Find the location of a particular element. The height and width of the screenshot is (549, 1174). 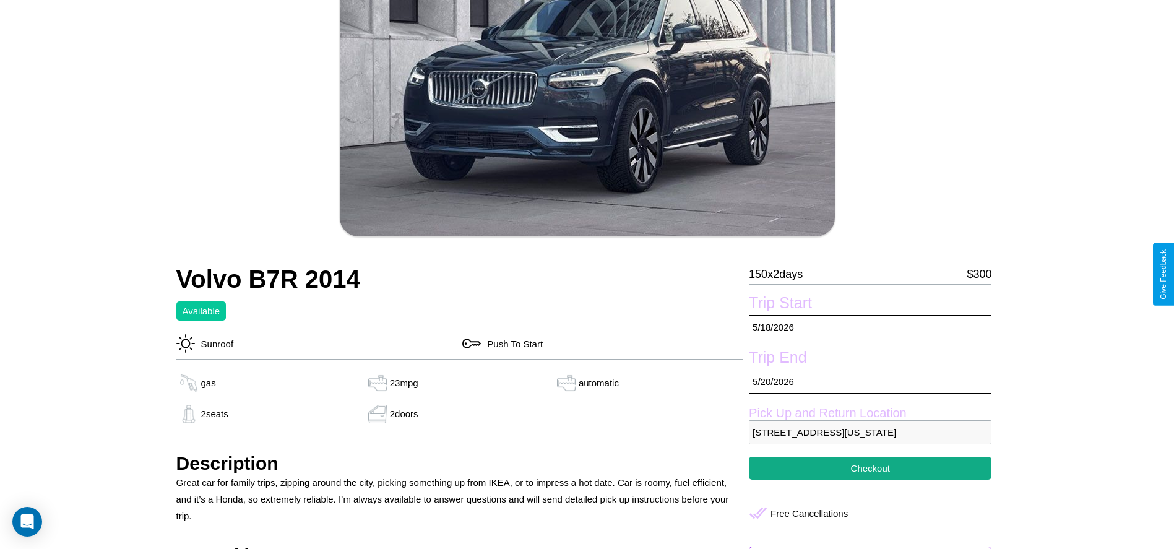

p: Available is located at coordinates (201, 311).